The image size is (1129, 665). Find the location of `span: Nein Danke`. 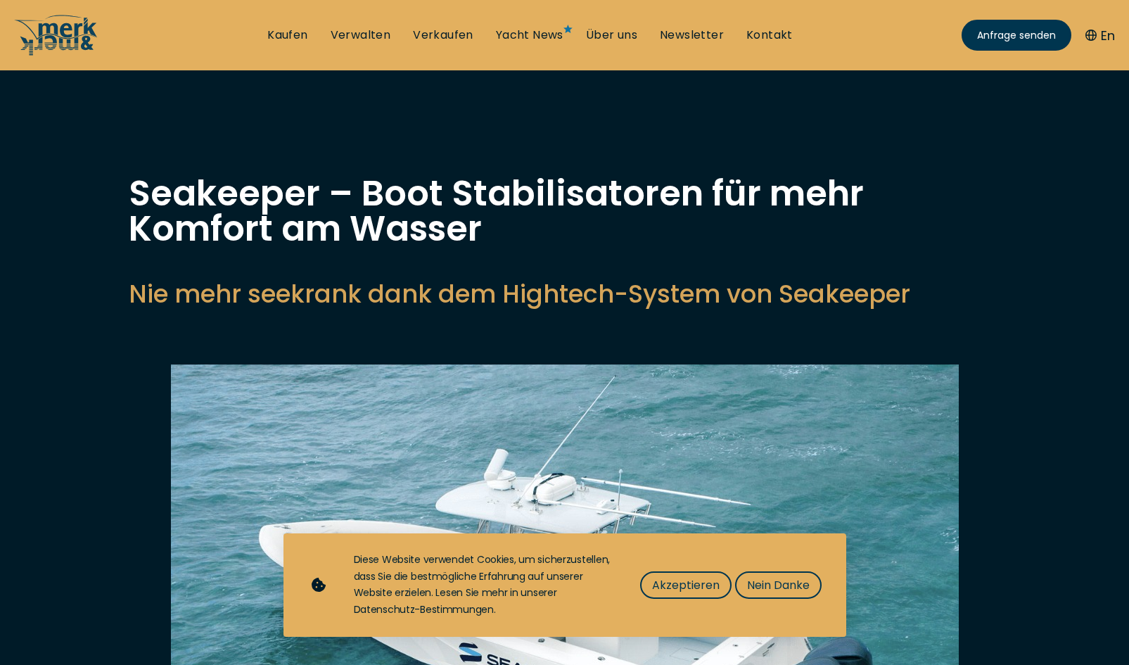

span: Nein Danke is located at coordinates (778, 585).